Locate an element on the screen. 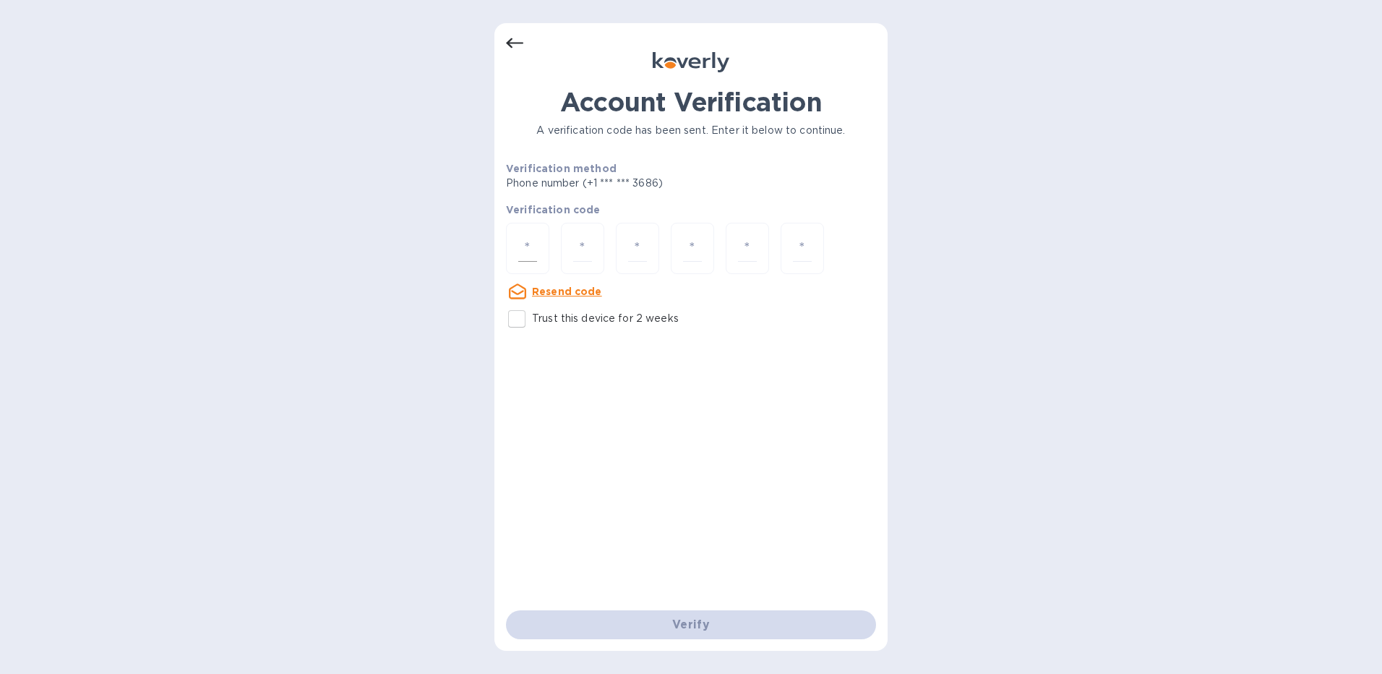  h1: Account Verification is located at coordinates (691, 102).